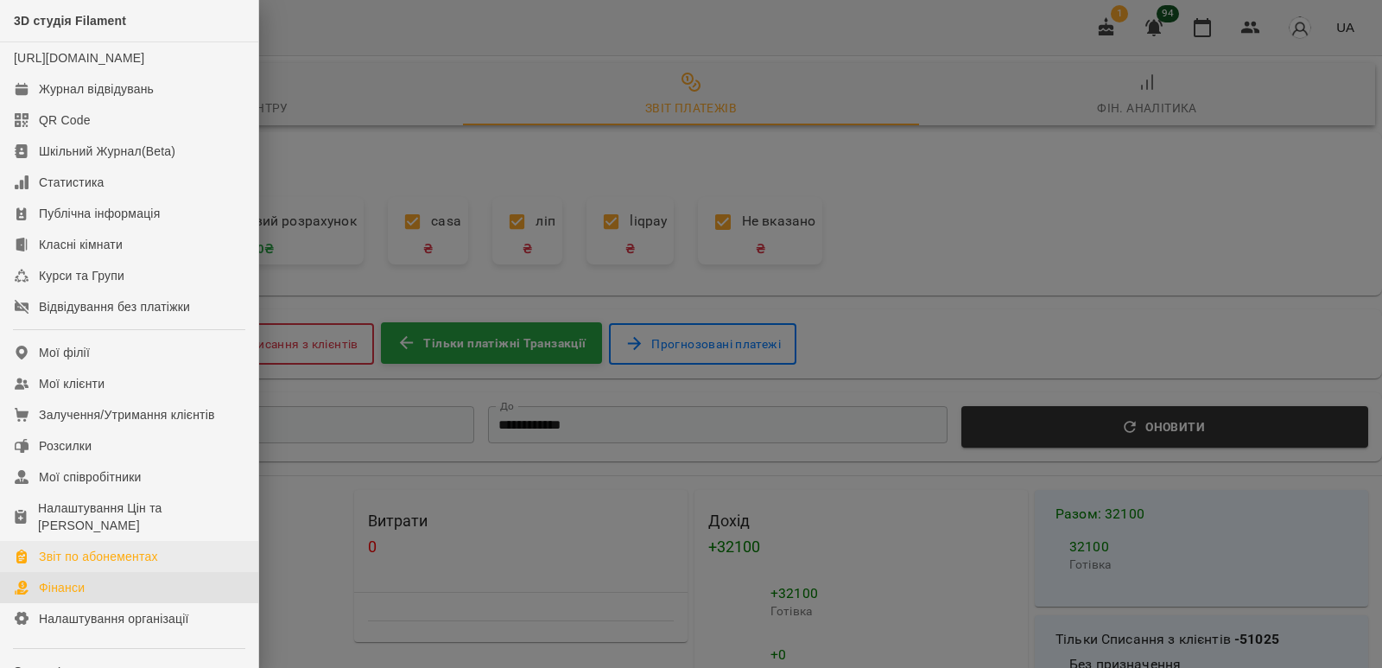 The height and width of the screenshot is (668, 1382). What do you see at coordinates (96, 89) in the screenshot?
I see `div: Журнал відвідувань` at bounding box center [96, 89].